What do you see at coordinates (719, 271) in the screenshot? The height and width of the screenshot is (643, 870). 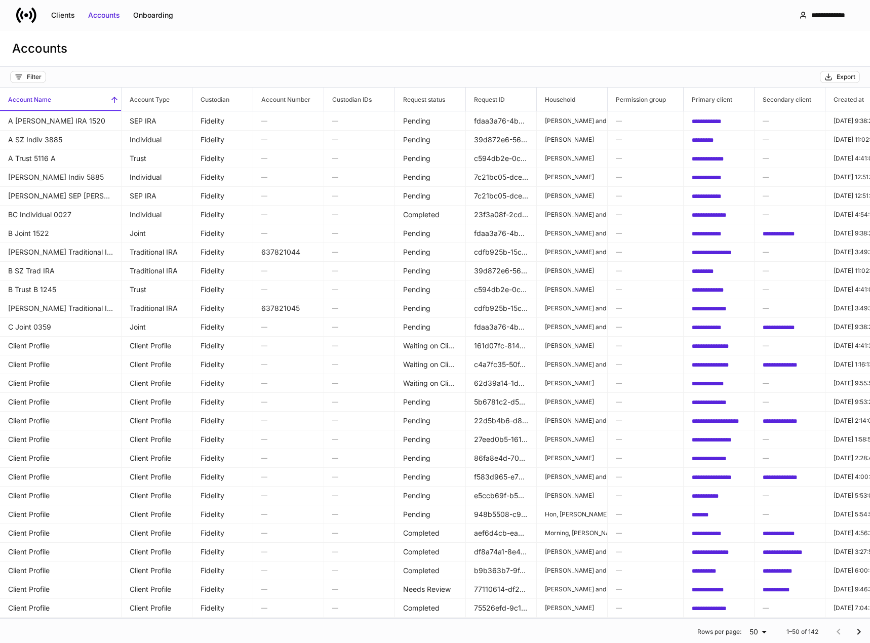 I see `td: 93e7983c-42ed-4f4c-a387-345ba1272c89` at bounding box center [719, 271].